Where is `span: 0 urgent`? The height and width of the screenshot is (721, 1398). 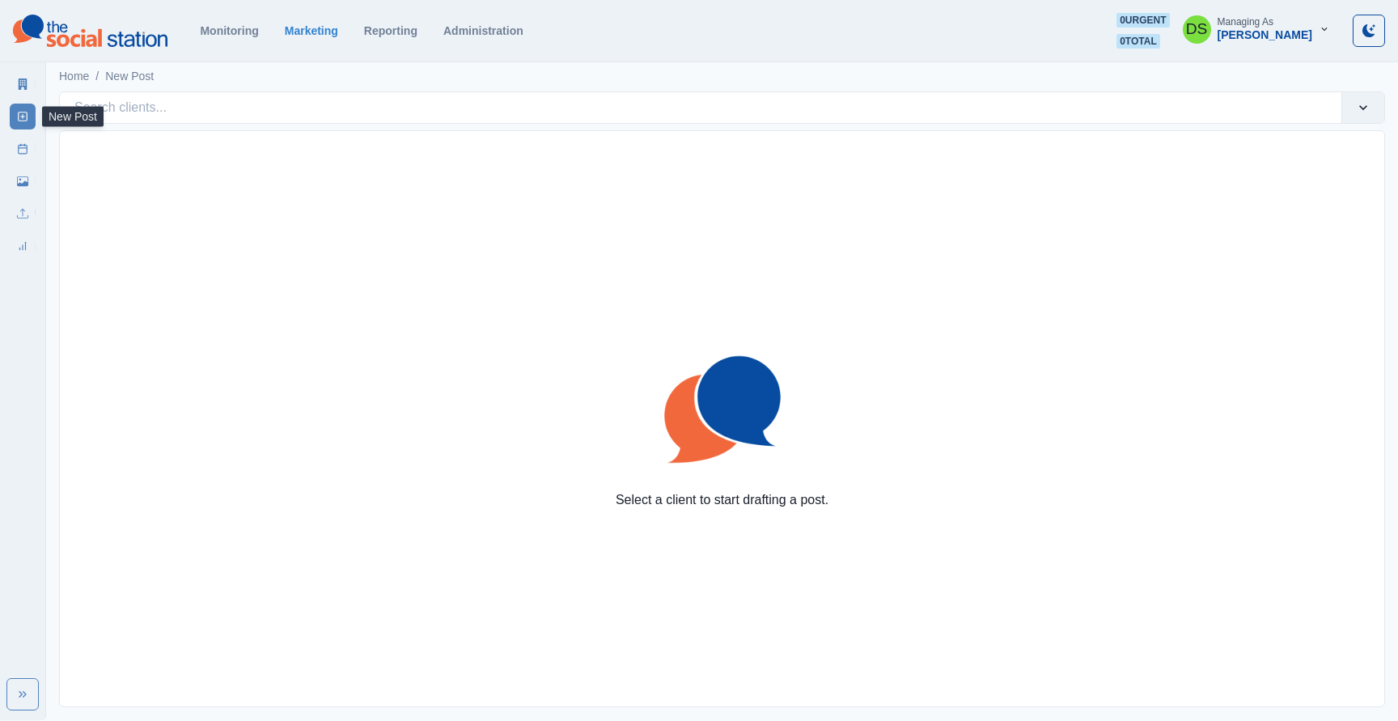 span: 0 urgent is located at coordinates (1142, 20).